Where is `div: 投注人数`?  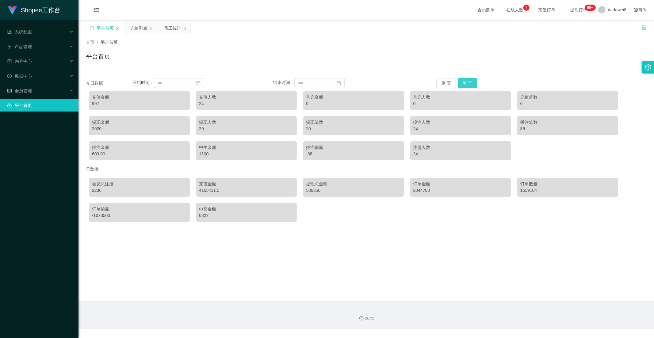 div: 投注人数 is located at coordinates (460, 122).